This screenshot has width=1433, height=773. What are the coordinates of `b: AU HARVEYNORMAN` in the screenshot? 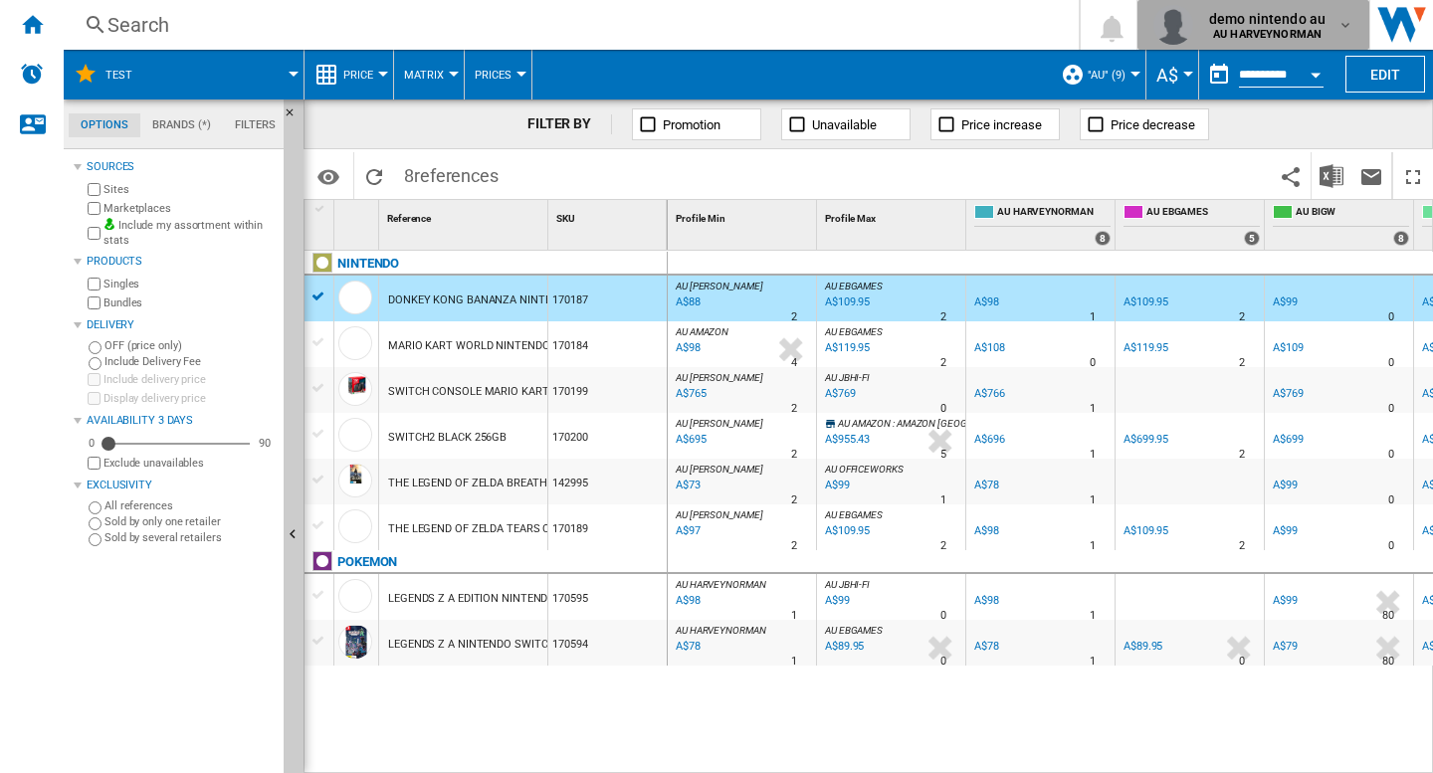 It's located at (1266, 34).